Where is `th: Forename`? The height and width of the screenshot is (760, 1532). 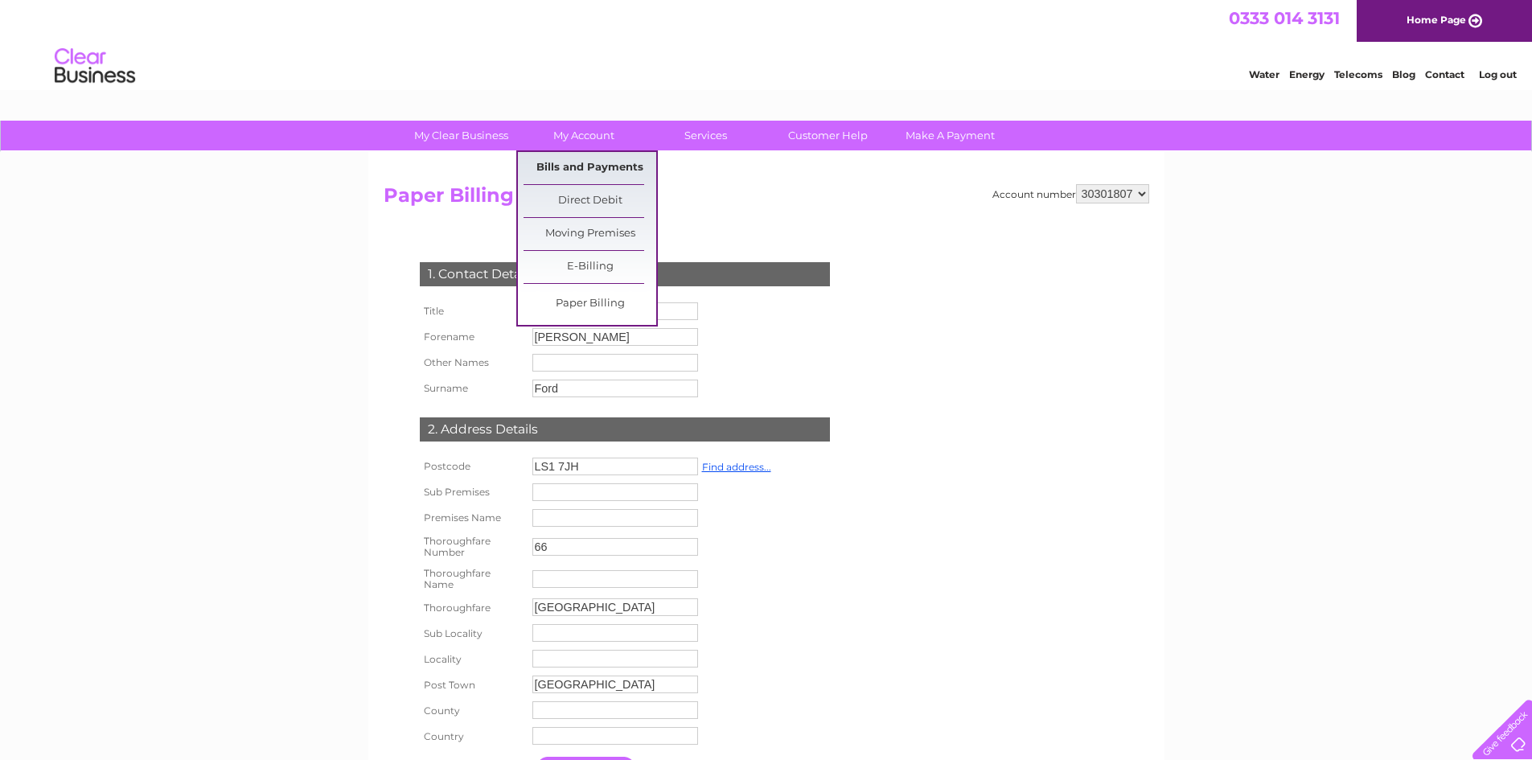 th: Forename is located at coordinates (472, 337).